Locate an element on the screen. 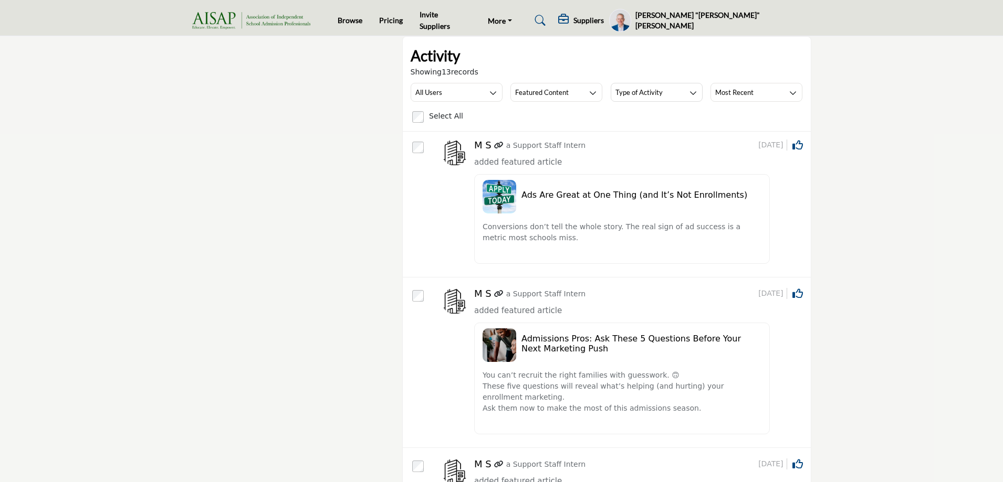 The height and width of the screenshot is (482, 1003). button: Show hide supplier dropdown is located at coordinates (620, 20).